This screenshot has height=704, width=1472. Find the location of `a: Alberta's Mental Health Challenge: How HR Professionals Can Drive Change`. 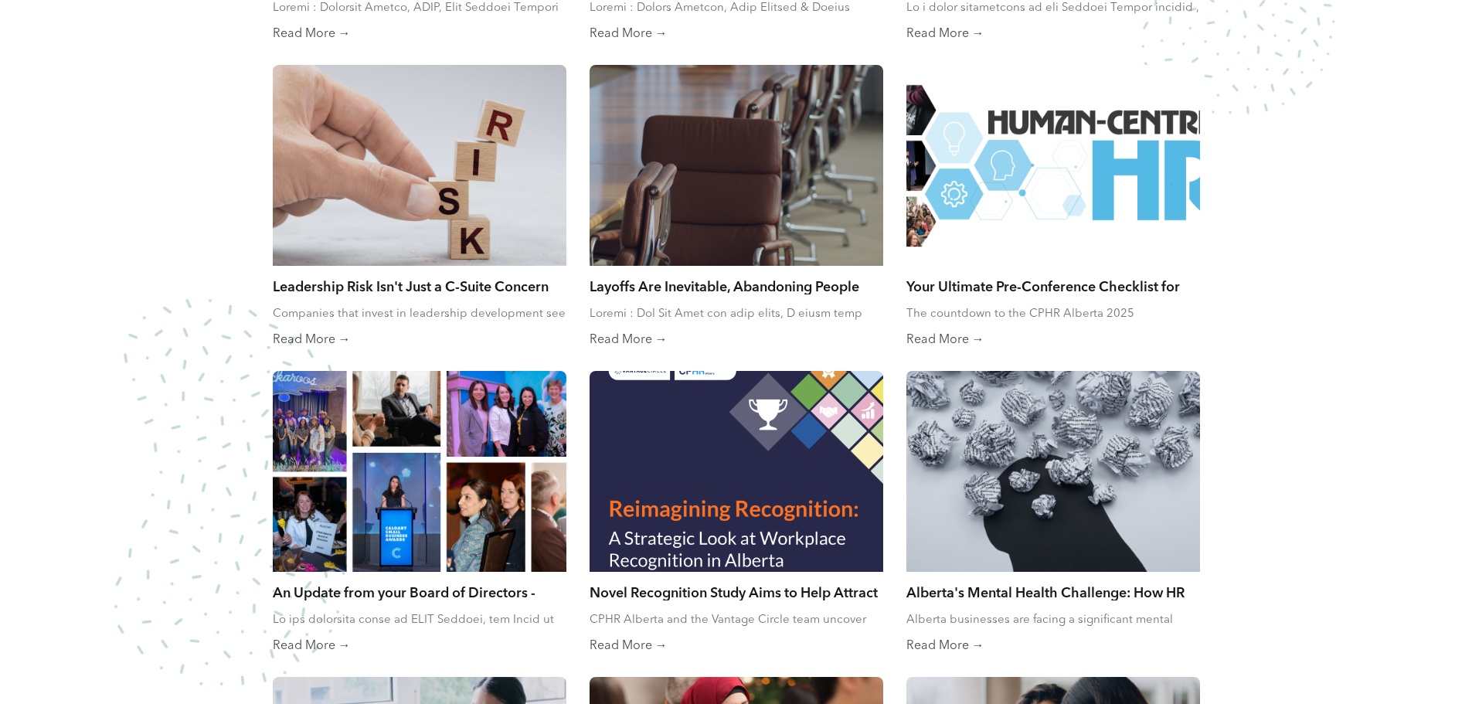

a: Alberta's Mental Health Challenge: How HR Professionals Can Drive Change is located at coordinates (1053, 592).